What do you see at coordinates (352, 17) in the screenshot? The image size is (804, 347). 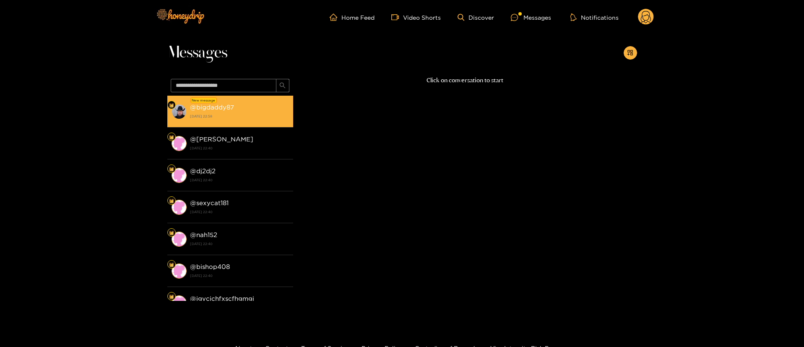 I see `a: Home Feed` at bounding box center [352, 17].